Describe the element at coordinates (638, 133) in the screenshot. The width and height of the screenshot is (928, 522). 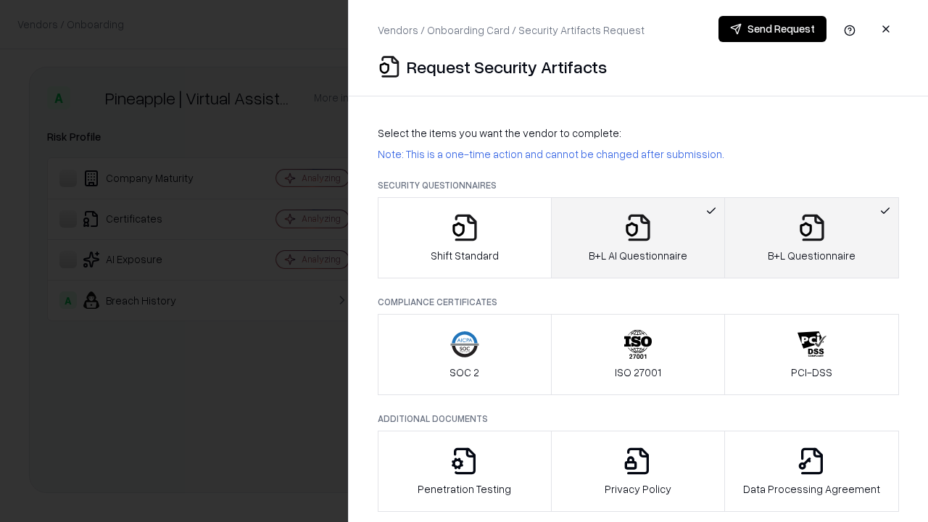
I see `p: Select the items you want the vendor to complete:` at that location.